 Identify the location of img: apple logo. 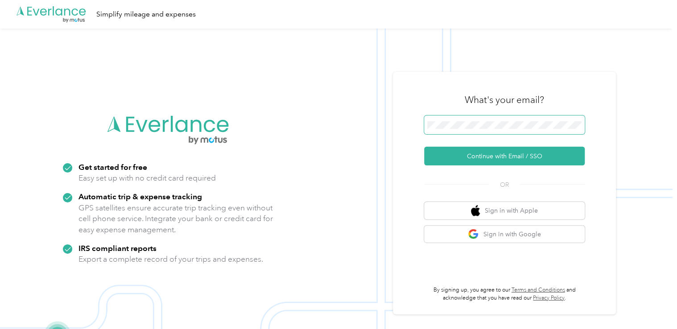
(475, 210).